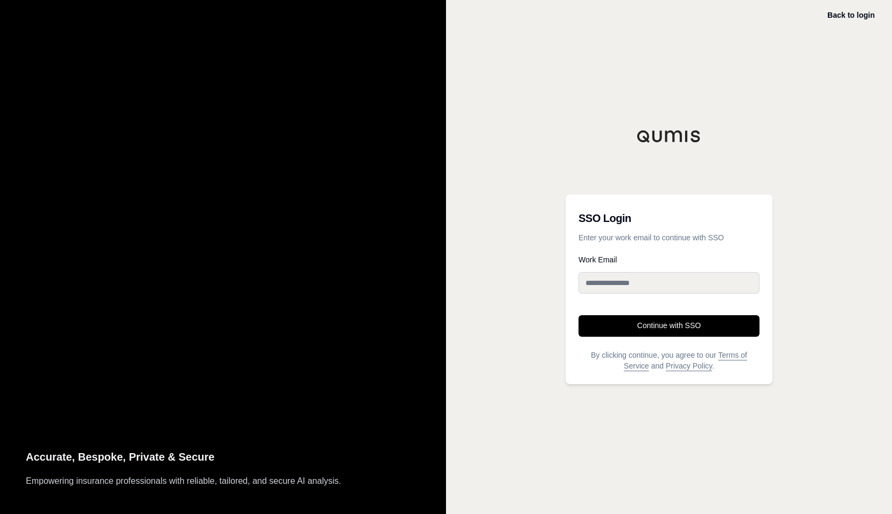 This screenshot has width=892, height=514. What do you see at coordinates (851, 15) in the screenshot?
I see `a: Back to login` at bounding box center [851, 15].